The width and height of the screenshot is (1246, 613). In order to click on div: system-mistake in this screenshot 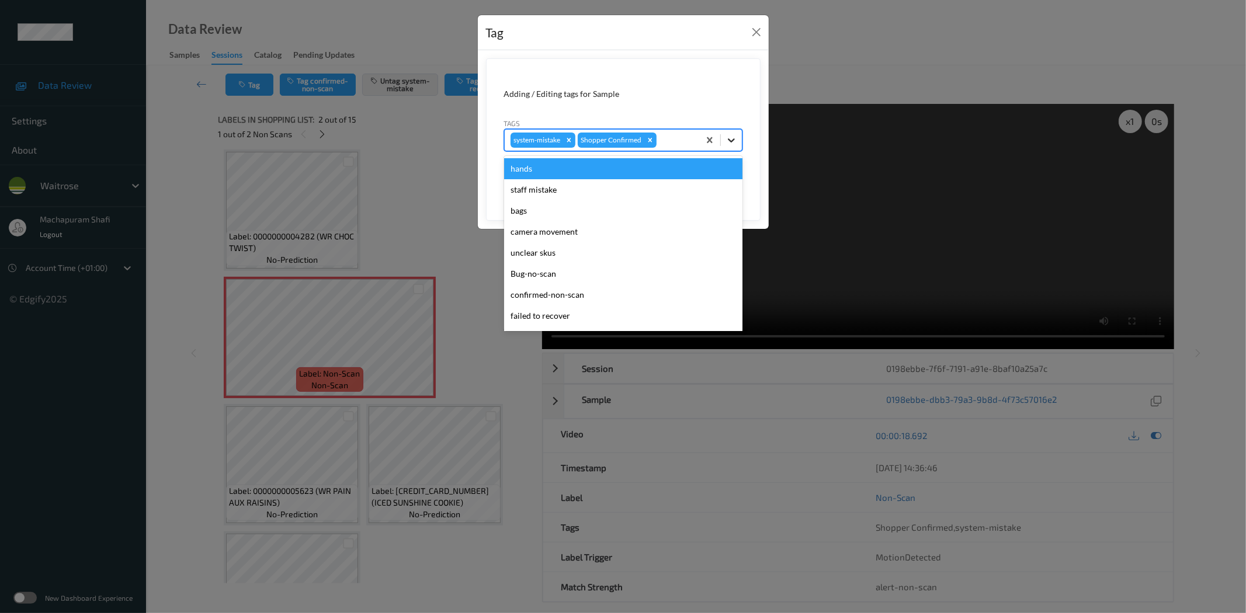, I will do `click(536, 140)`.